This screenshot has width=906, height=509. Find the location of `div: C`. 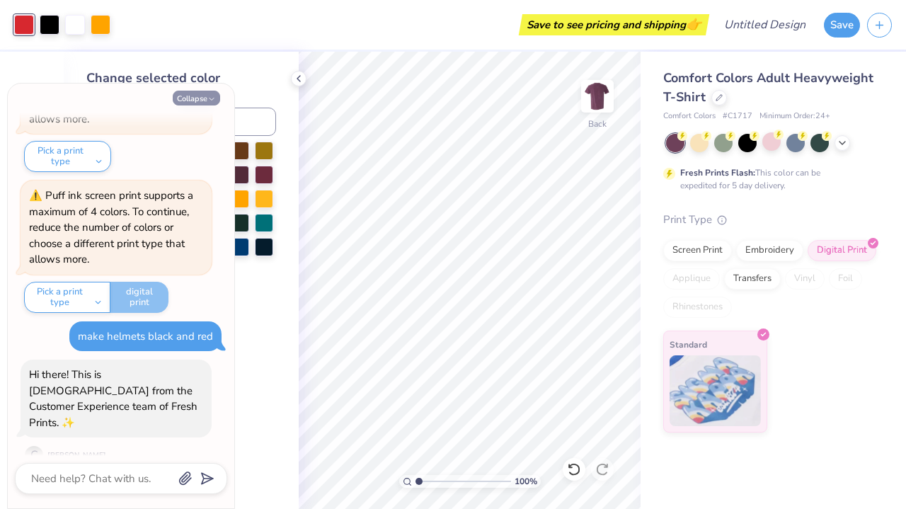

div: C is located at coordinates (34, 455).